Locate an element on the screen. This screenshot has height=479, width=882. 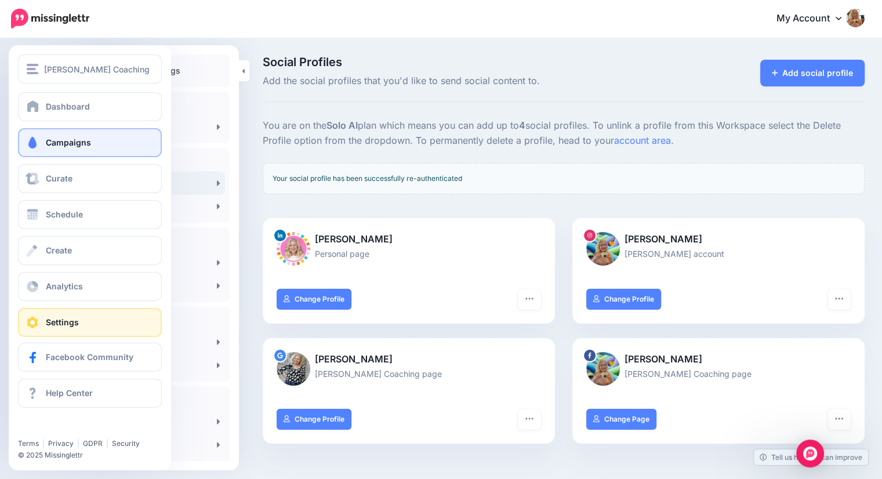
span: Facebook Community is located at coordinates (89, 356).